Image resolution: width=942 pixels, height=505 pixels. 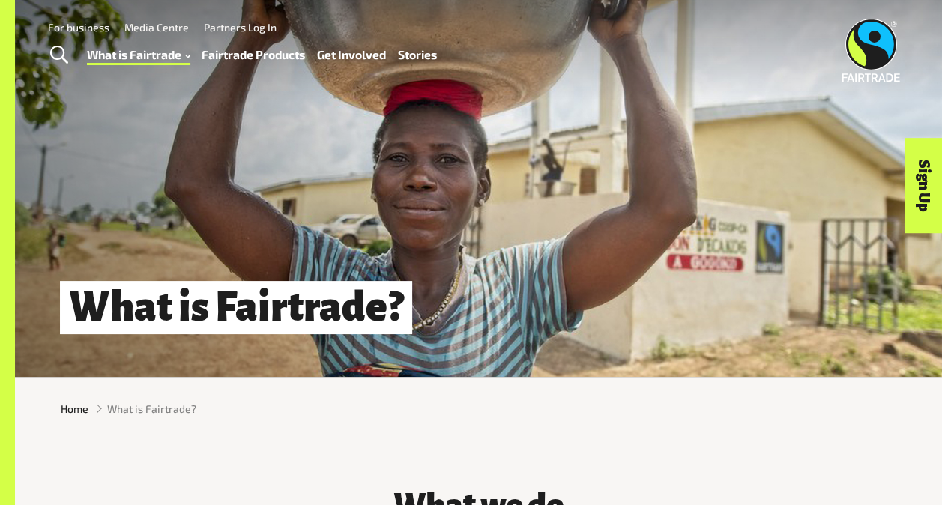 What do you see at coordinates (240, 27) in the screenshot?
I see `a: Partners Log In` at bounding box center [240, 27].